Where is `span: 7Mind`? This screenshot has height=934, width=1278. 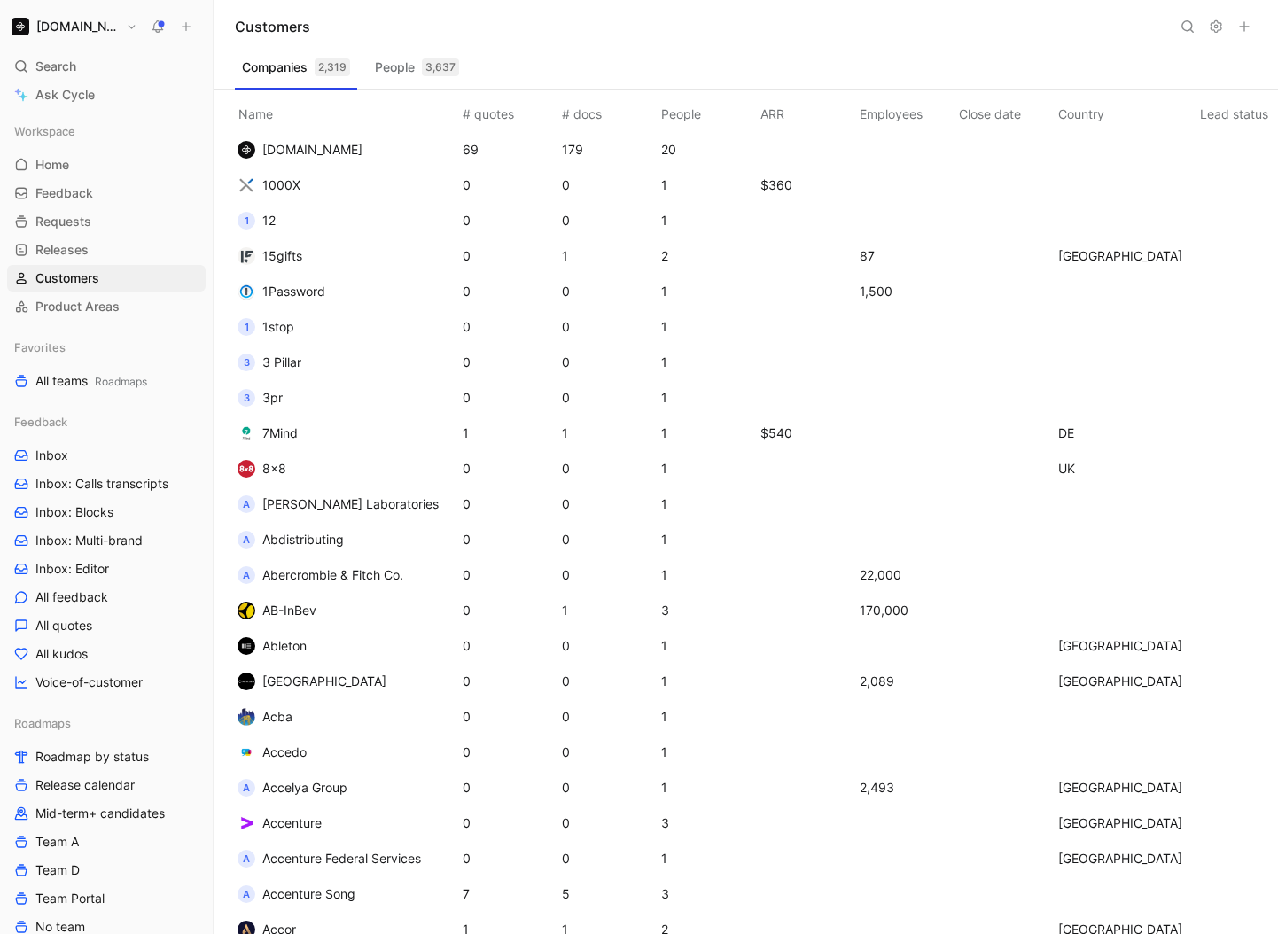
span: 7Mind is located at coordinates (280, 432).